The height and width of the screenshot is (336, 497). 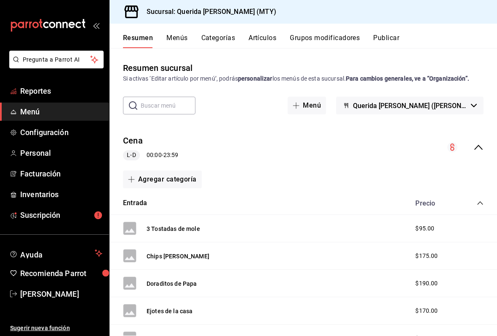 I want to click on button: Publicar, so click(x=387, y=41).